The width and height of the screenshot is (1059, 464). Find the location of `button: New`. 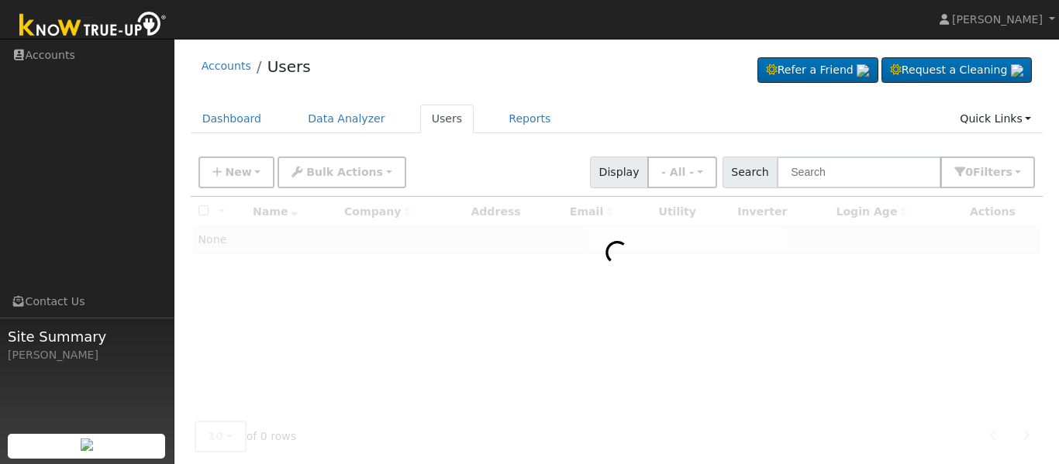

button: New is located at coordinates (236, 172).